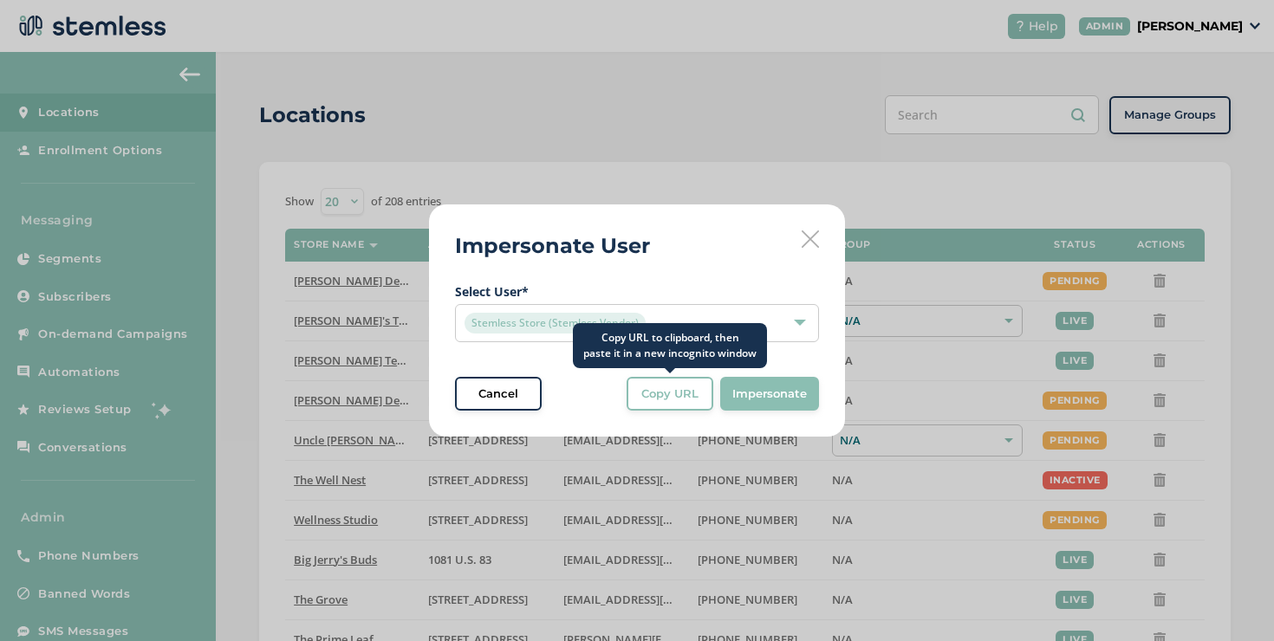 The image size is (1274, 641). Describe the element at coordinates (498, 394) in the screenshot. I see `button: Cancel` at that location.